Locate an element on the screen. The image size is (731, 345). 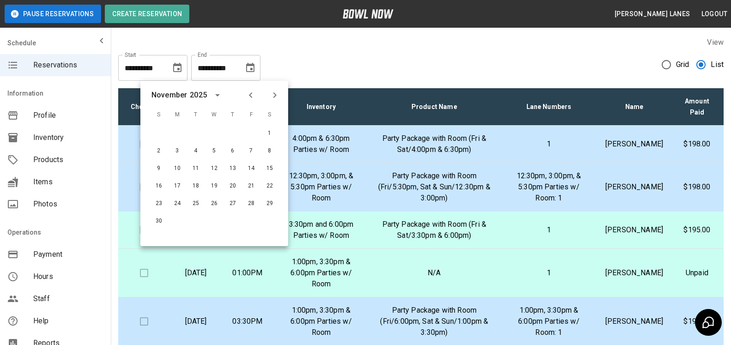
button: Nov 14, 2025 is located at coordinates (251, 169).